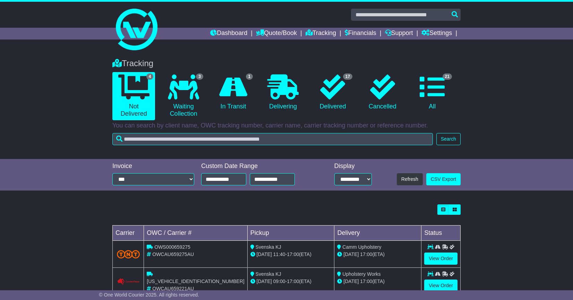 This screenshot has height=300, width=573. I want to click on a: Financials, so click(360, 34).